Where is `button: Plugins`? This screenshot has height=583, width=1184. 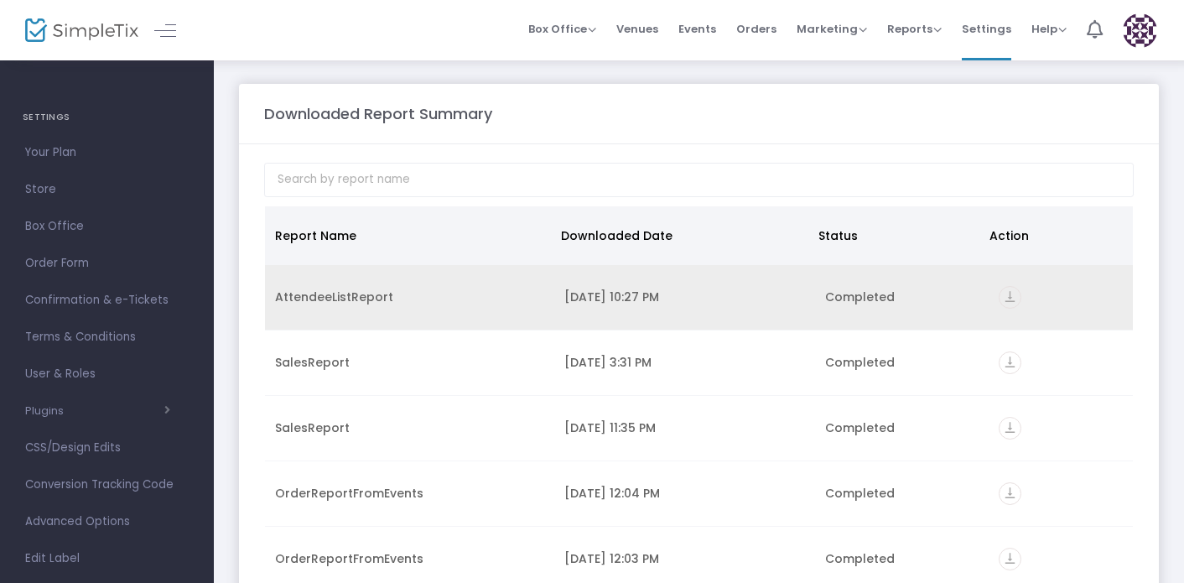 button: Plugins is located at coordinates (97, 411).